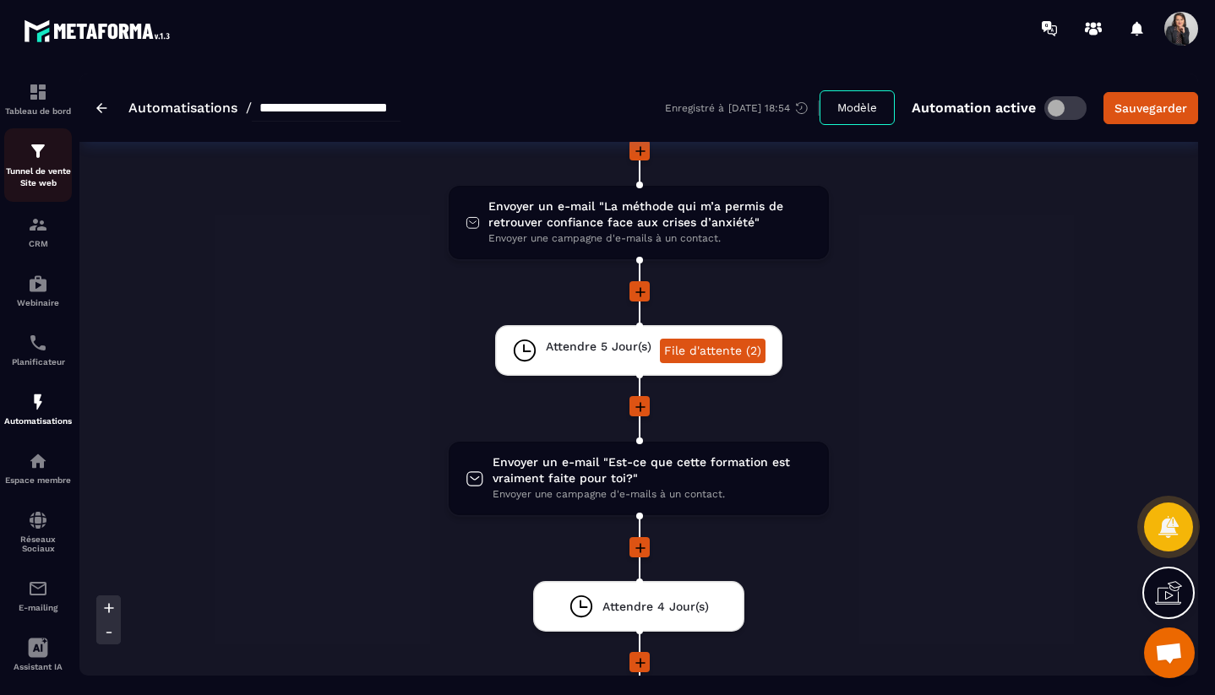 Image resolution: width=1215 pixels, height=695 pixels. I want to click on a: File d'attente (2), so click(712, 351).